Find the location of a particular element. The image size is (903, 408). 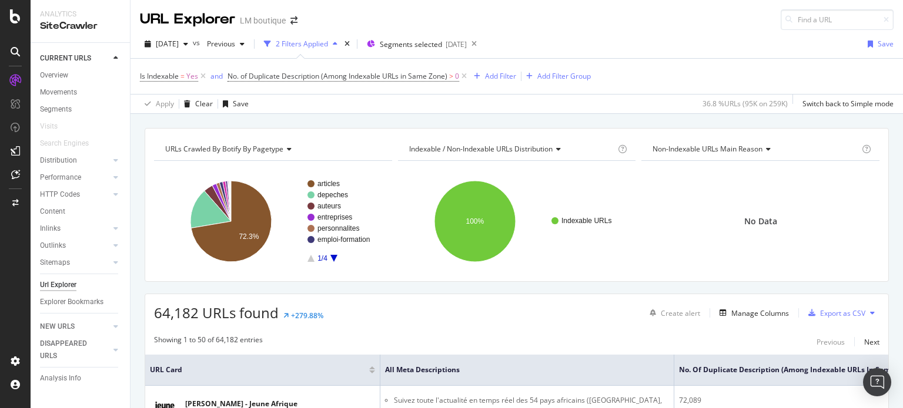

span: Segments selected is located at coordinates (411, 44).